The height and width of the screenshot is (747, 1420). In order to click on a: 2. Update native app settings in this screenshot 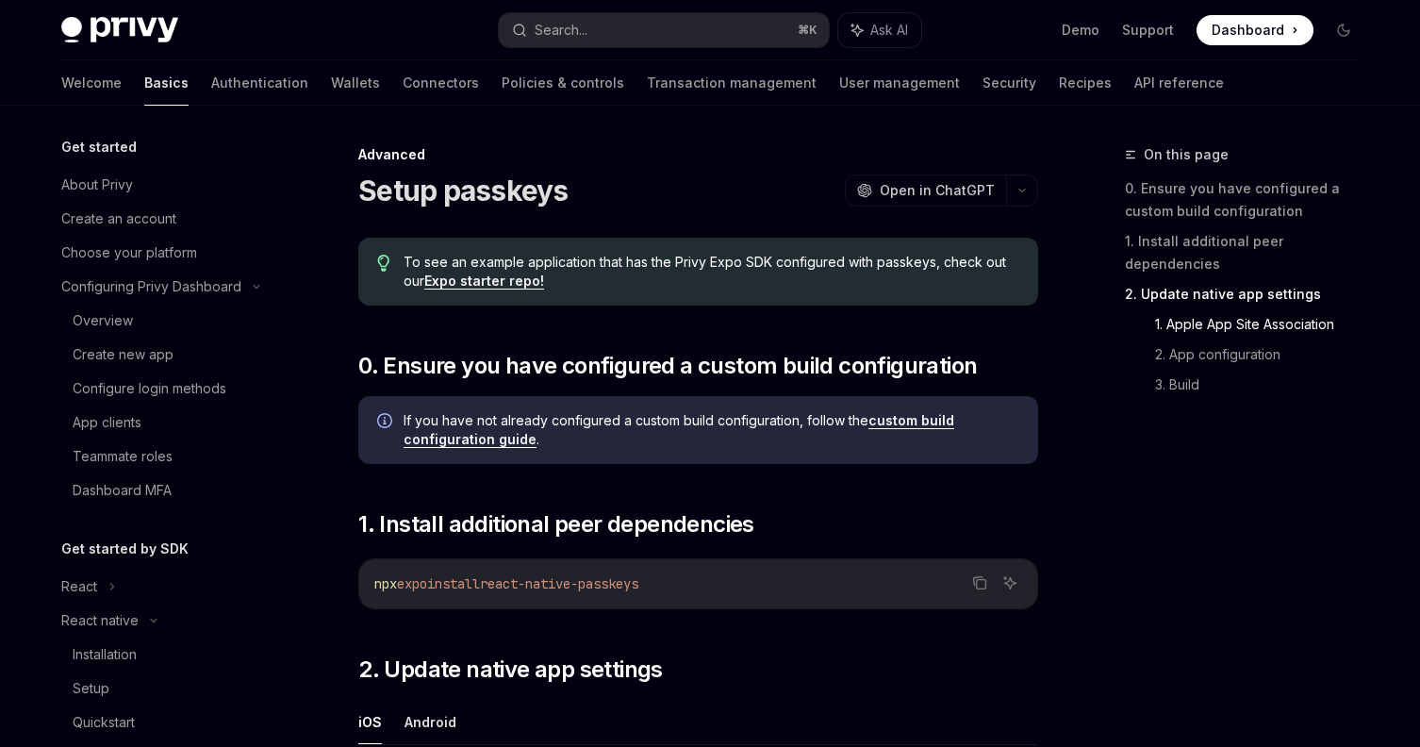, I will do `click(1249, 294)`.